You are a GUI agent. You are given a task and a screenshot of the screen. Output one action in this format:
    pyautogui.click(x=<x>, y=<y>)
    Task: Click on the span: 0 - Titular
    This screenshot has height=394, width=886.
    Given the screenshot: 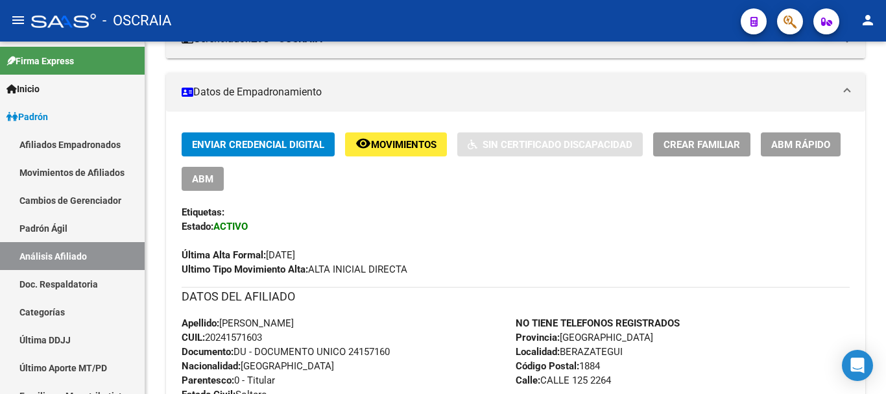 What is the action you would take?
    pyautogui.click(x=228, y=380)
    